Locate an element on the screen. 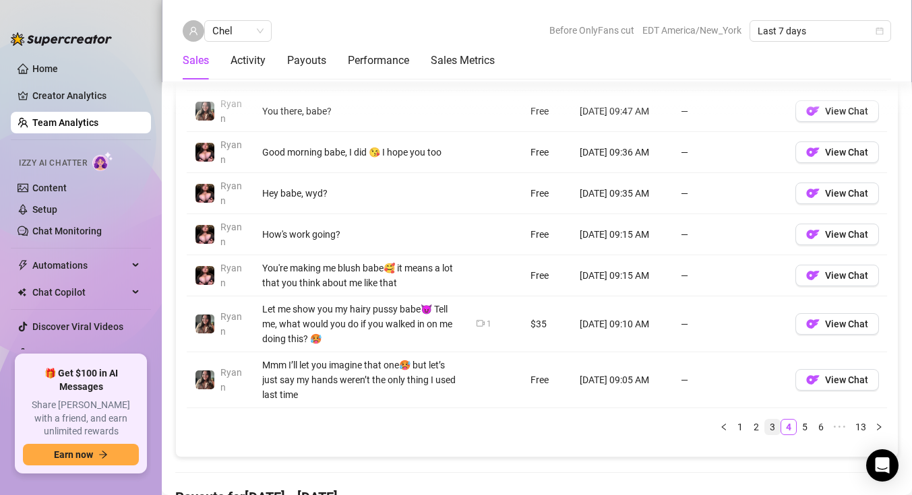 Image resolution: width=912 pixels, height=495 pixels. span: right is located at coordinates (879, 427).